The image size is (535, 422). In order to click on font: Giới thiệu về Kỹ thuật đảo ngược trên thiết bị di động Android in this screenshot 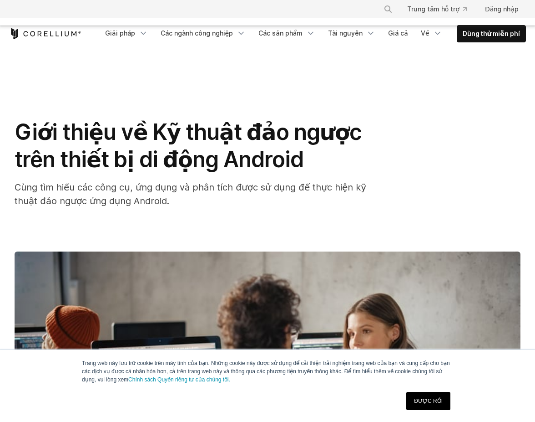, I will do `click(188, 145)`.